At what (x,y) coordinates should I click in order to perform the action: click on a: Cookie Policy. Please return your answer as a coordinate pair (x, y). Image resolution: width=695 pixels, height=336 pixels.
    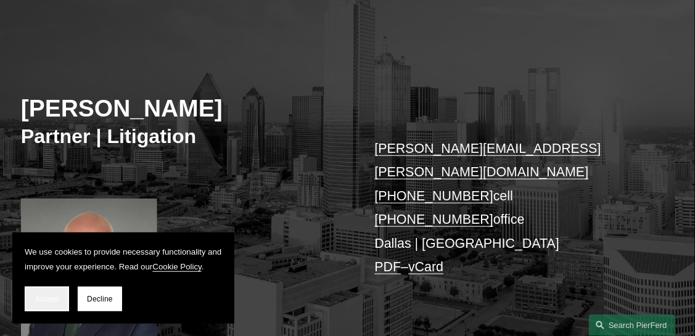
    Looking at the image, I should click on (176, 266).